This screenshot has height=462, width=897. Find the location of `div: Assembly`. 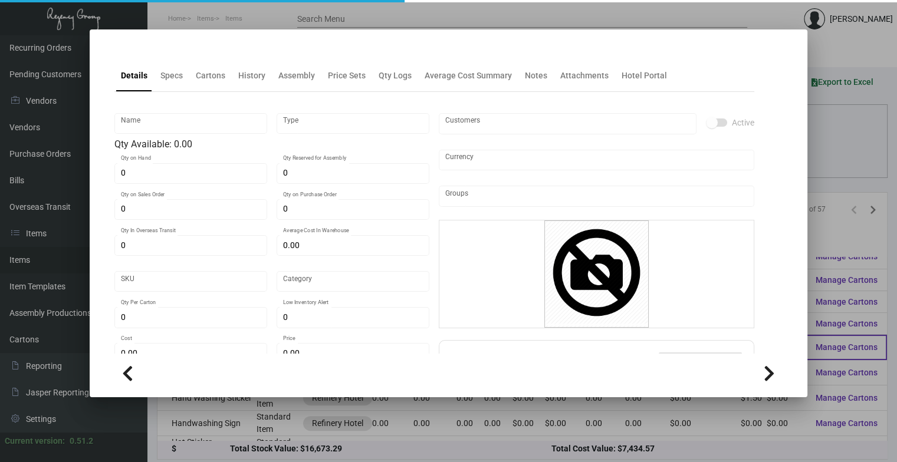

div: Assembly is located at coordinates (297, 75).